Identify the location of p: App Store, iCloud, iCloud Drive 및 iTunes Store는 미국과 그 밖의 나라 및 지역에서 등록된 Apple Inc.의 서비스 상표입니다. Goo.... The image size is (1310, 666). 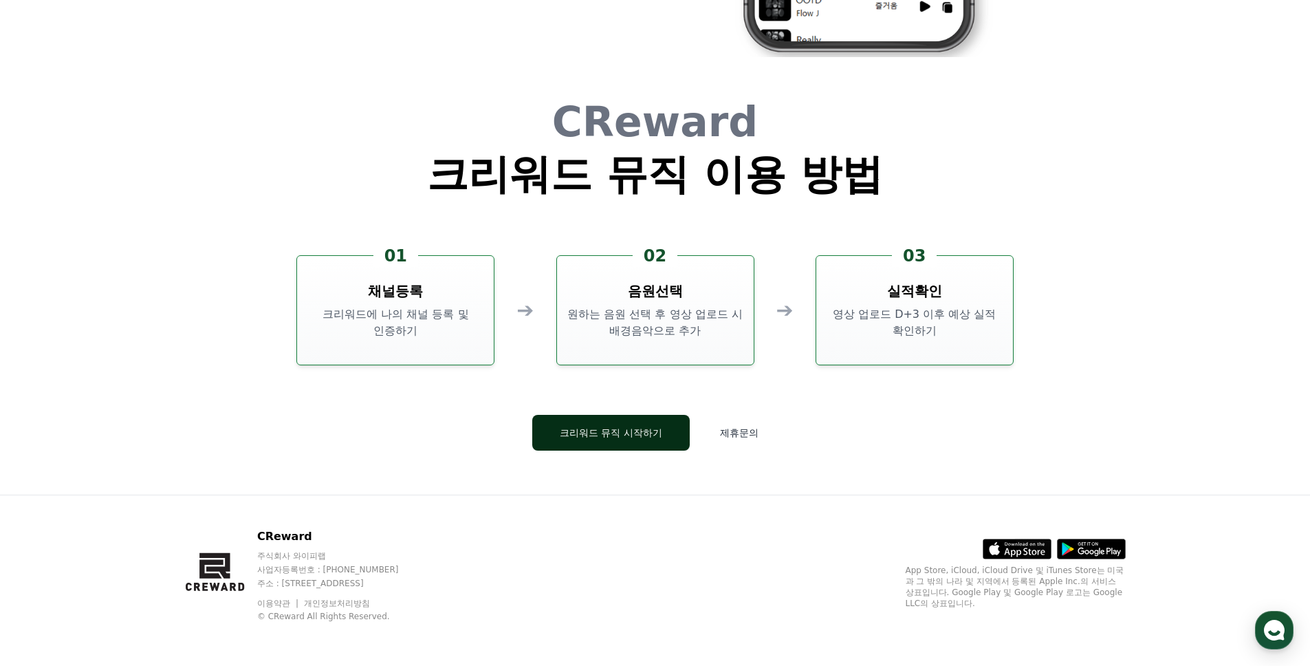
(1016, 587).